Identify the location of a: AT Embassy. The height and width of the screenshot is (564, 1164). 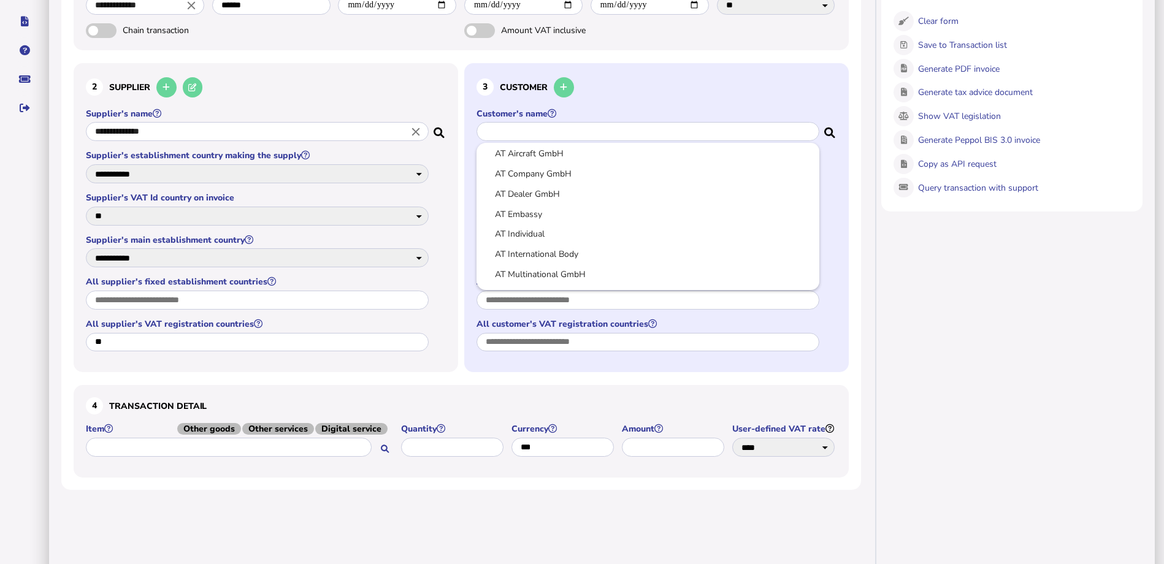
(648, 214).